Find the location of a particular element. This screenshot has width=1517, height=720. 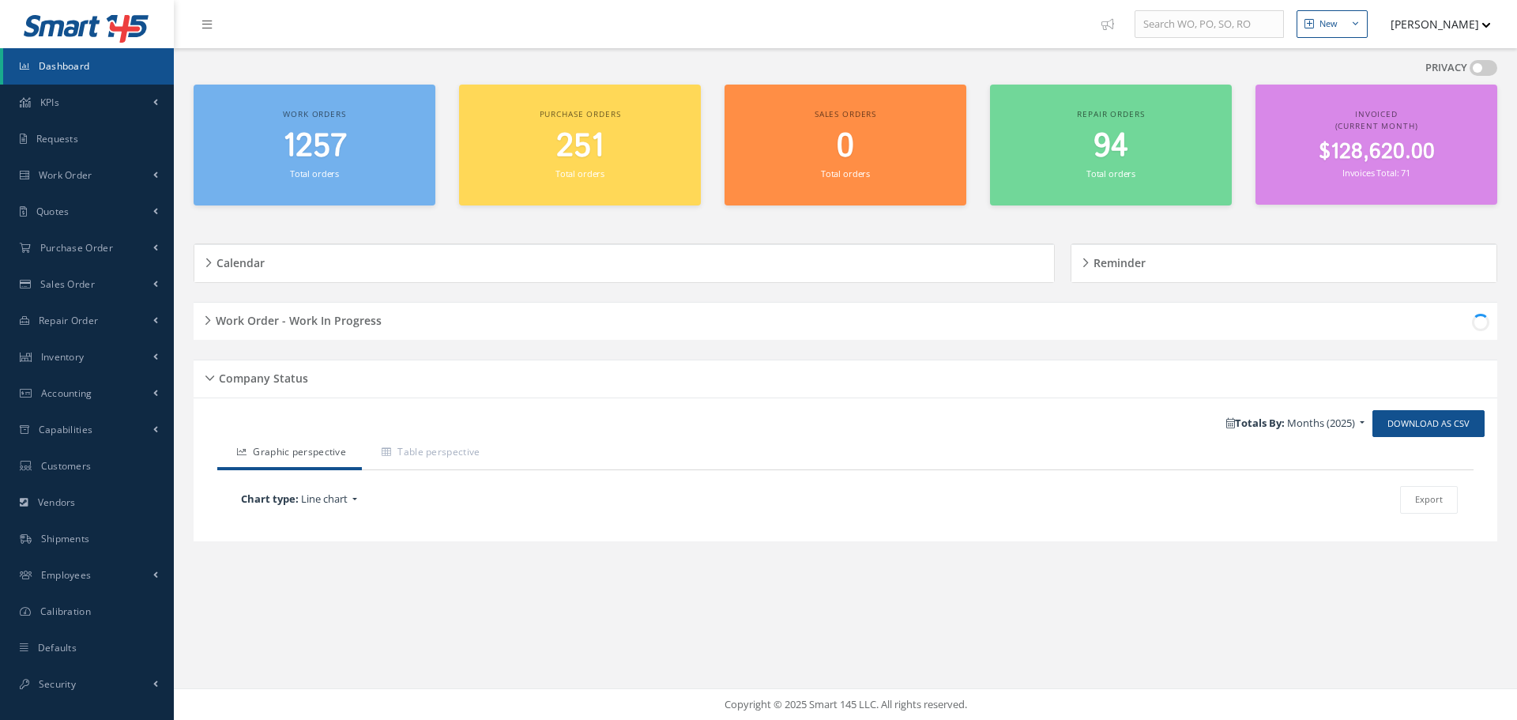

h5: Work Order - Work In Progress is located at coordinates (296, 318).